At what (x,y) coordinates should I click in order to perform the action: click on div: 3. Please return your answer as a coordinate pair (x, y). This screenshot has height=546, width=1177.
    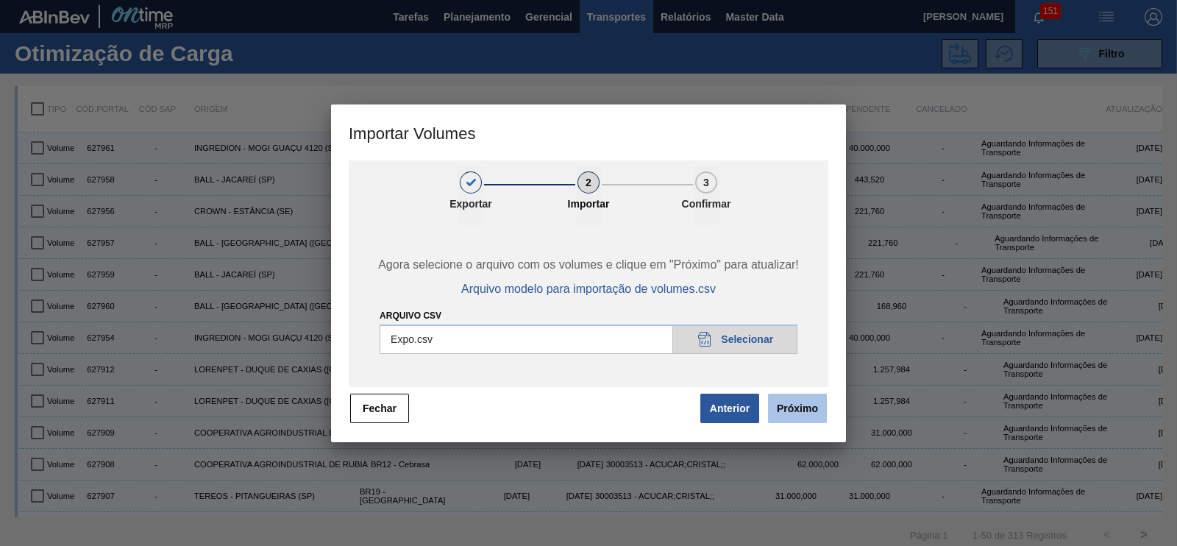
    Looking at the image, I should click on (706, 182).